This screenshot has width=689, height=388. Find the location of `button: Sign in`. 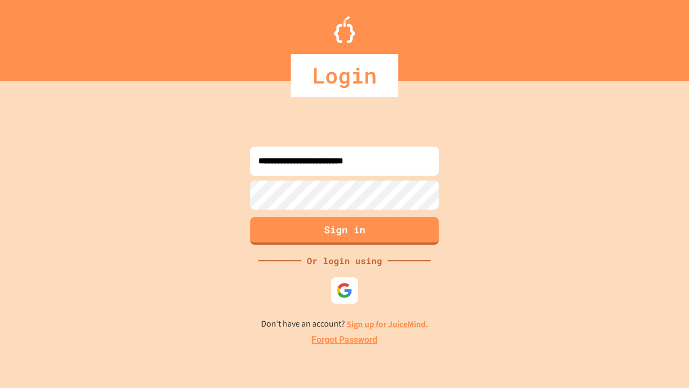

button: Sign in is located at coordinates (345, 230).